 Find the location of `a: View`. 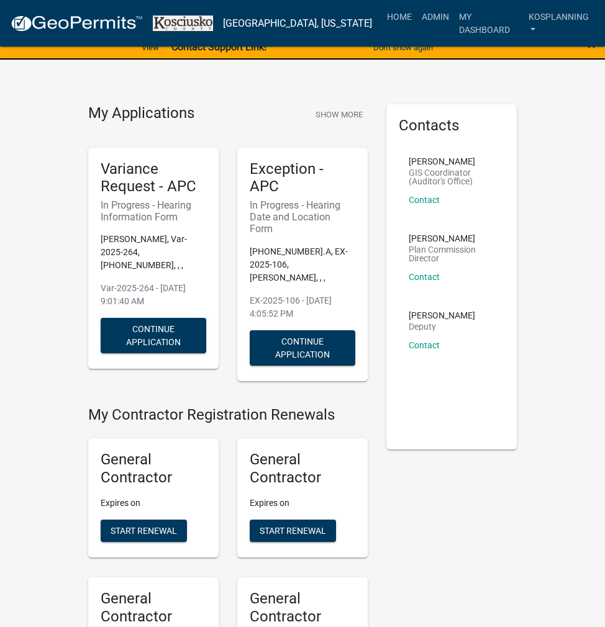

a: View is located at coordinates (150, 47).